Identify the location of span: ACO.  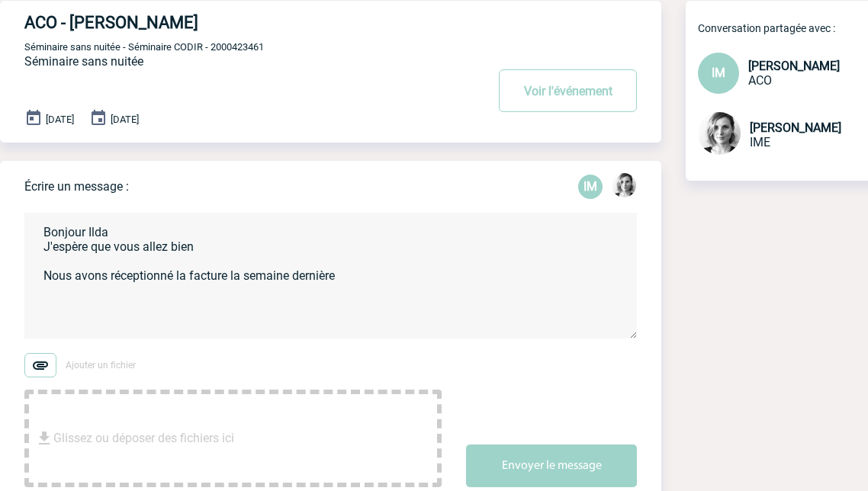
(760, 80).